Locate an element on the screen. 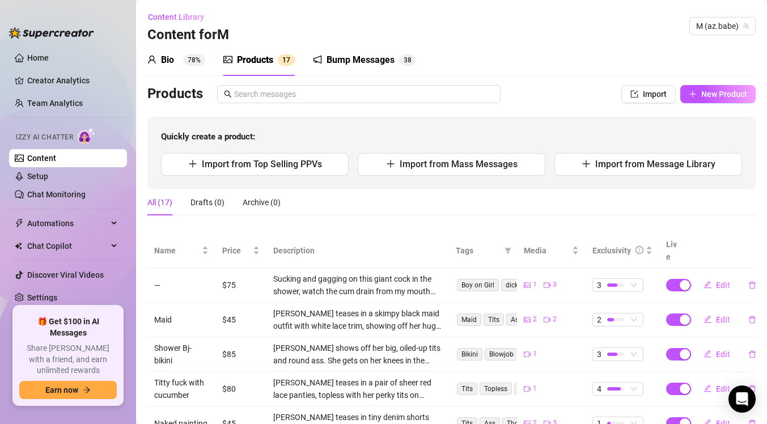 The height and width of the screenshot is (424, 767). span: Tags is located at coordinates (478, 251).